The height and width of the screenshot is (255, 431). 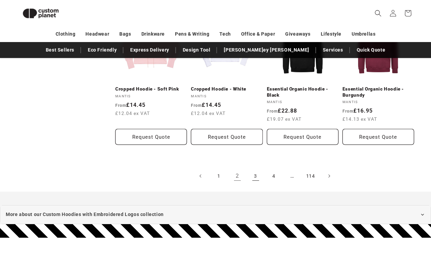 What do you see at coordinates (125, 34) in the screenshot?
I see `a: Bags` at bounding box center [125, 34].